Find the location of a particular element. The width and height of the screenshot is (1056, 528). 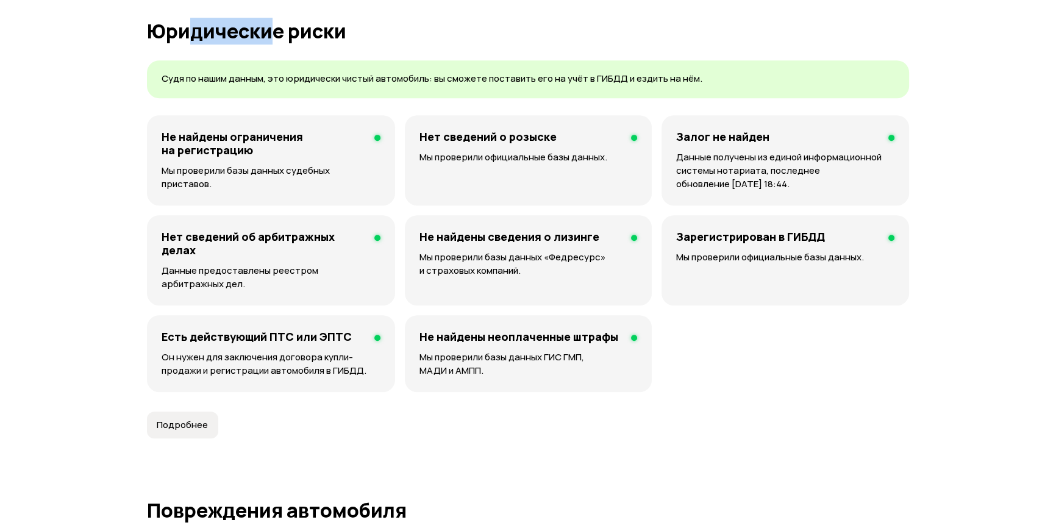

h1: Юридические риски is located at coordinates (528, 31).